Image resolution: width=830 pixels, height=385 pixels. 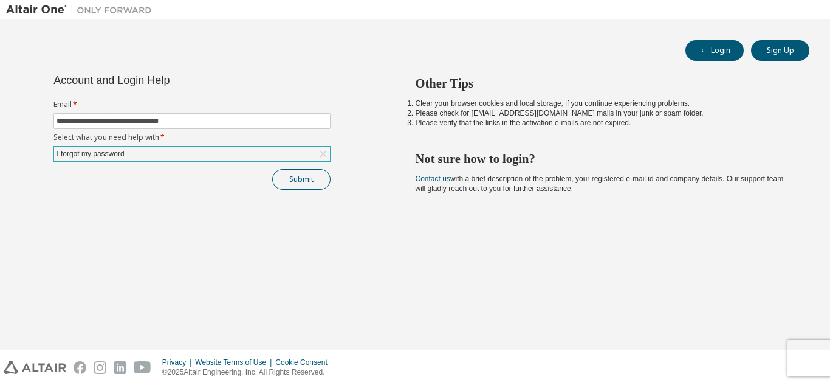 I want to click on button: Login, so click(x=715, y=50).